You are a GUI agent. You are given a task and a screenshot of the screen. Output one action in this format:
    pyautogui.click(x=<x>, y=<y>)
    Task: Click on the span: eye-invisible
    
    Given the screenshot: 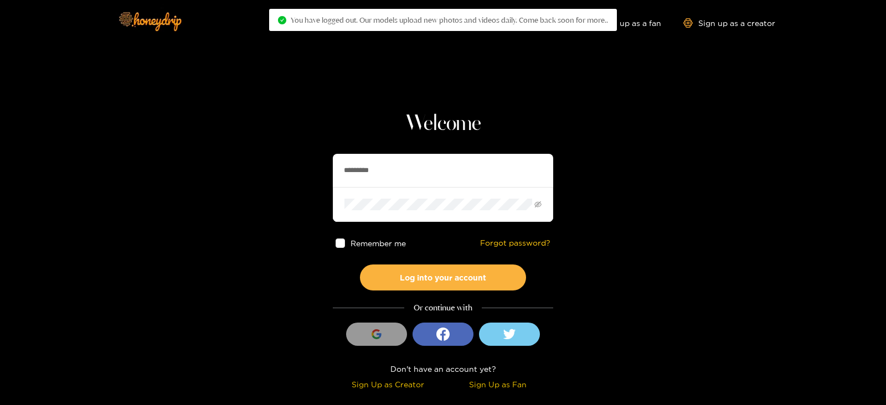 What is the action you would take?
    pyautogui.click(x=537, y=204)
    